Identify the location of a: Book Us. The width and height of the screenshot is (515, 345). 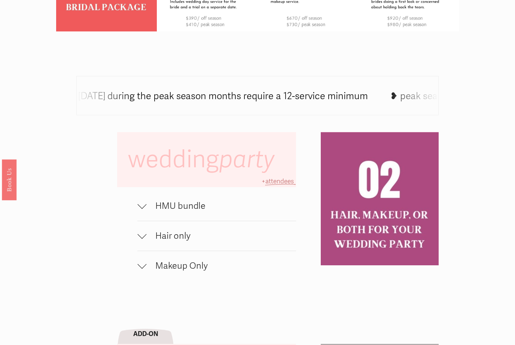
(9, 180).